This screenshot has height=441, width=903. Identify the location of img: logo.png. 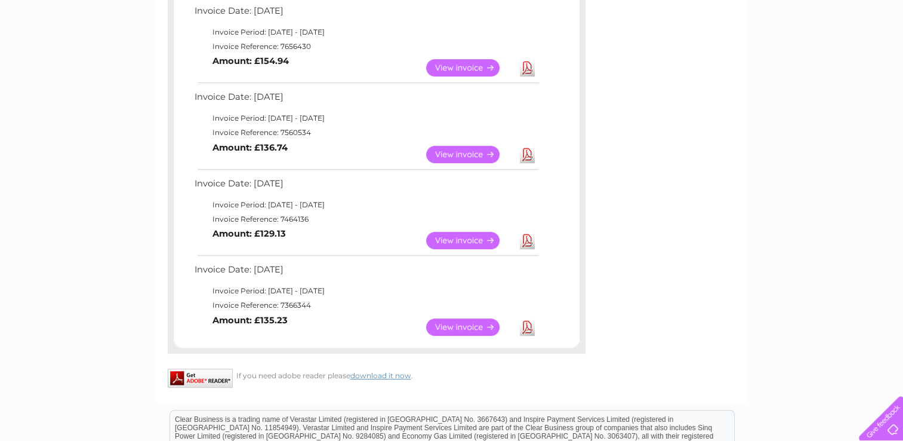
(62, 49).